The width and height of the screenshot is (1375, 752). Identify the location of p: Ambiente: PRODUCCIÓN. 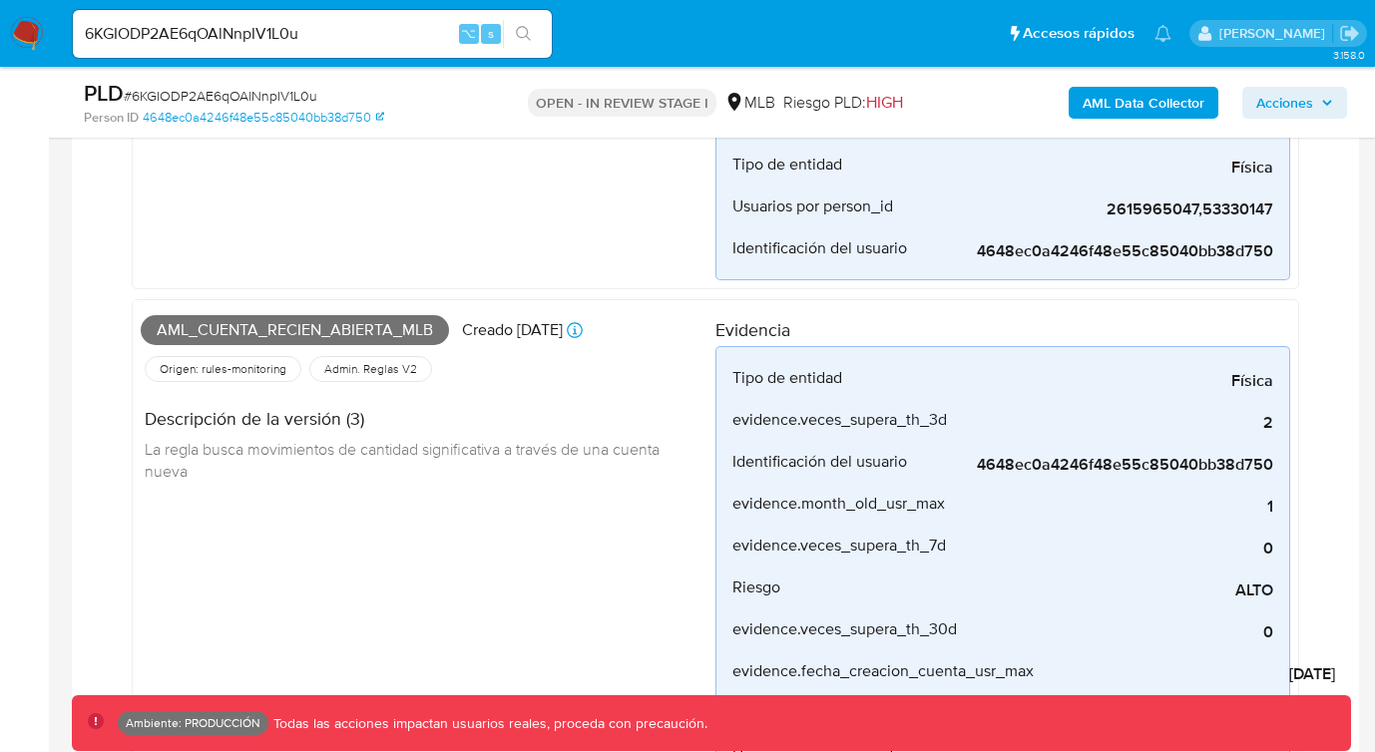
(193, 723).